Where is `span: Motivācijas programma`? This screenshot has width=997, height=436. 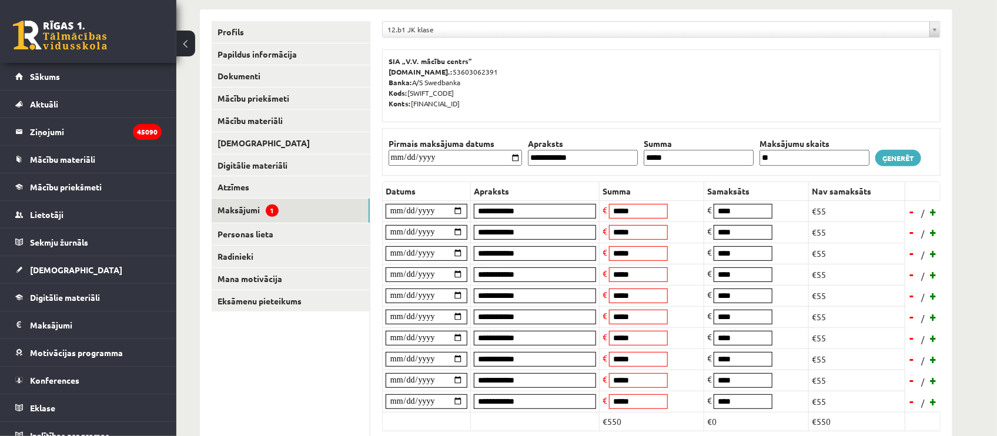
span: Motivācijas programma is located at coordinates (76, 353).